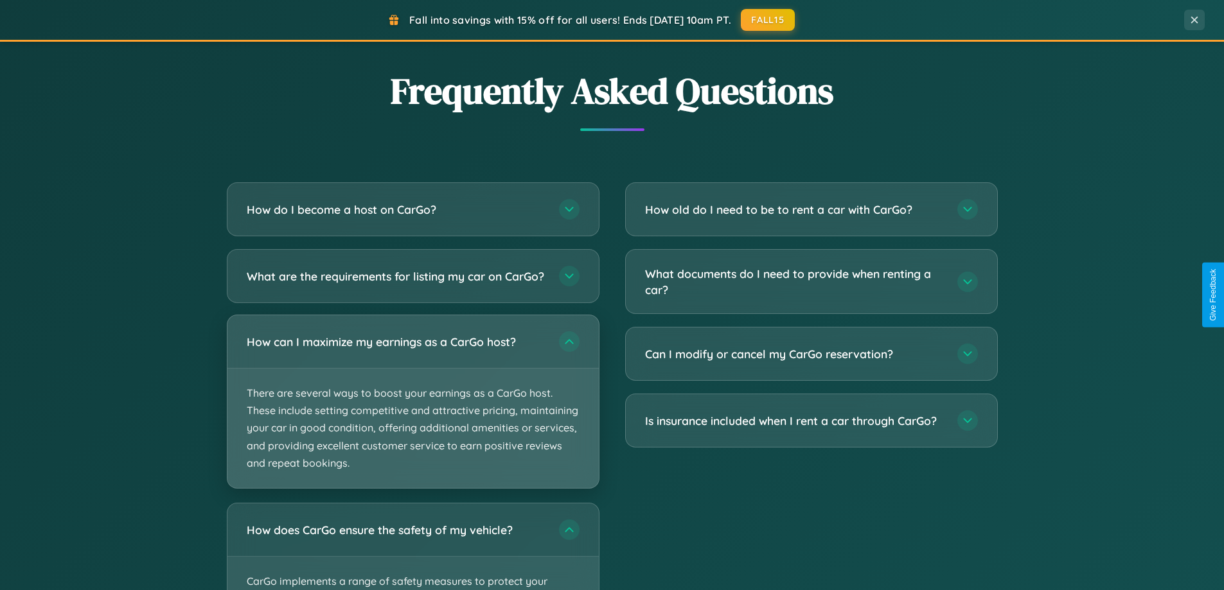  Describe the element at coordinates (768, 20) in the screenshot. I see `button: FALL15` at that location.